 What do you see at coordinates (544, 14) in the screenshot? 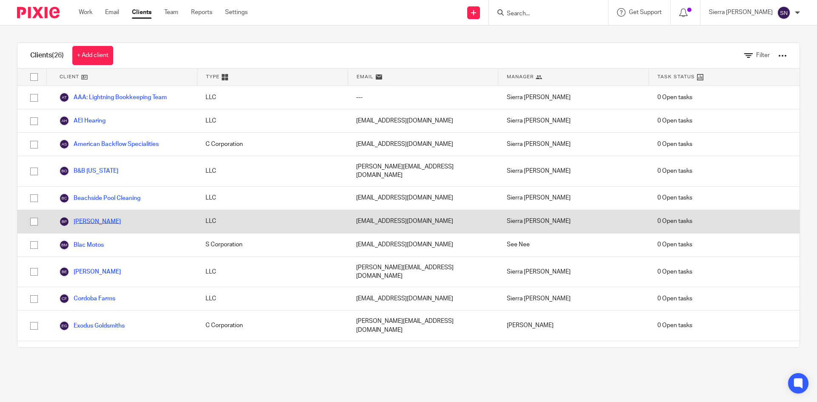
I see `input: Search` at bounding box center [544, 14].